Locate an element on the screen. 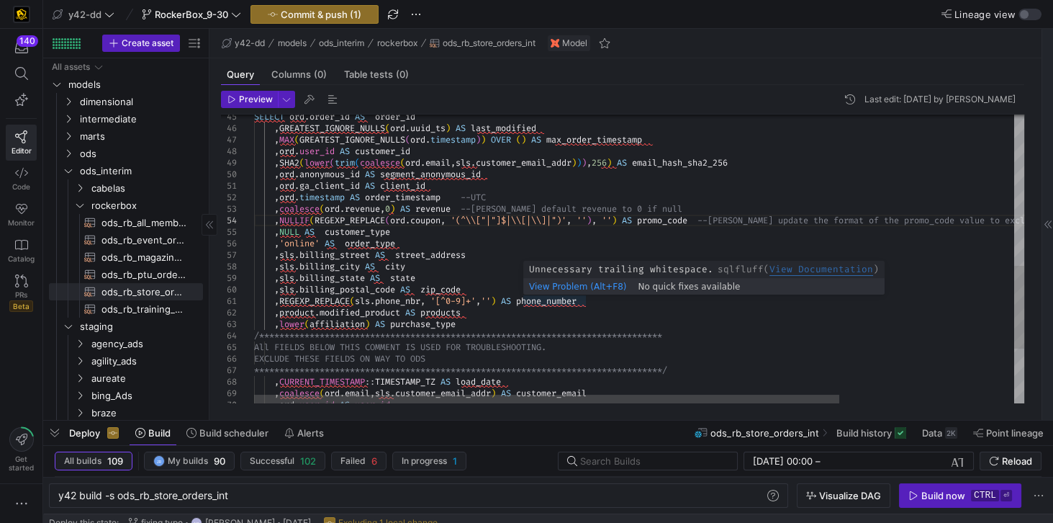 This screenshot has height=523, width=1053. button: y42-dd is located at coordinates (84, 14).